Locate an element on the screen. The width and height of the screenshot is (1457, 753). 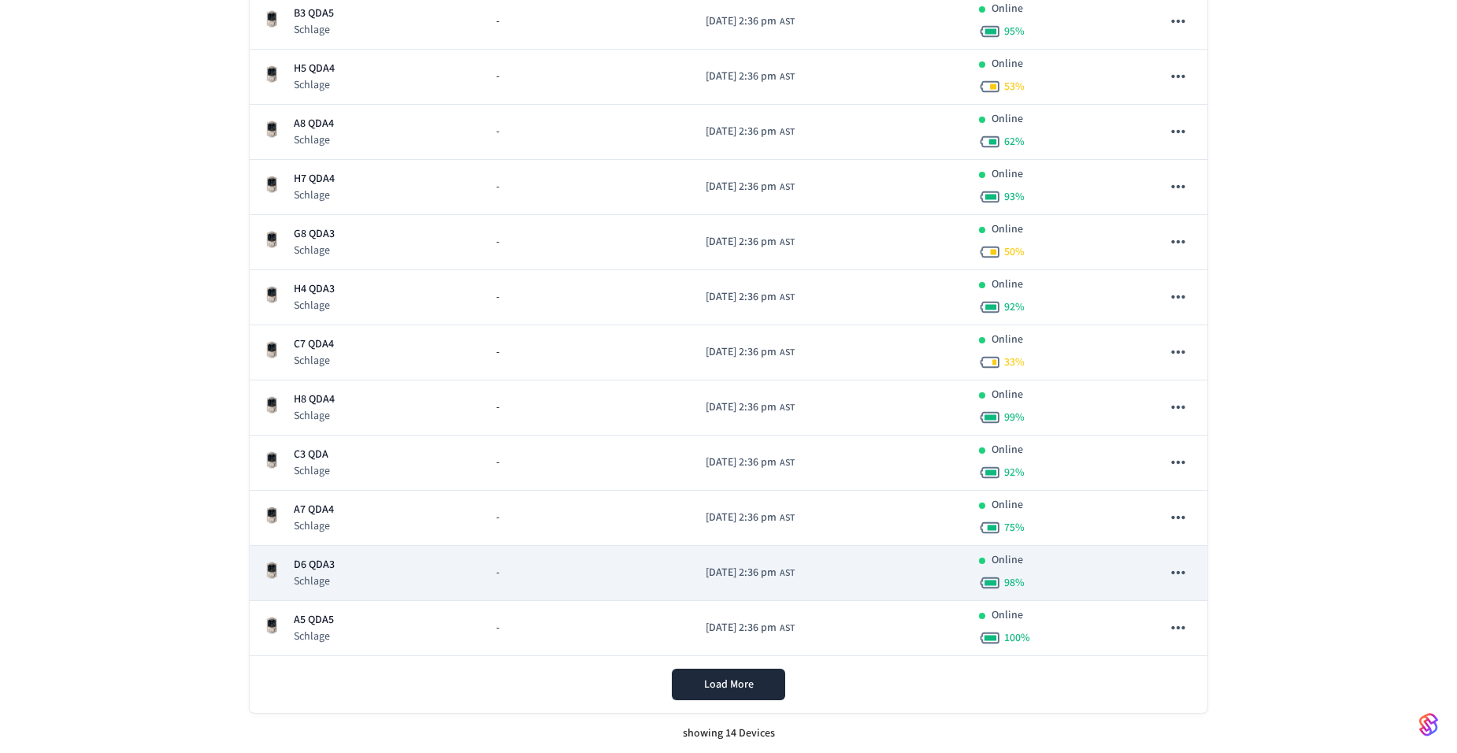
span: 99 % is located at coordinates (1014, 417).